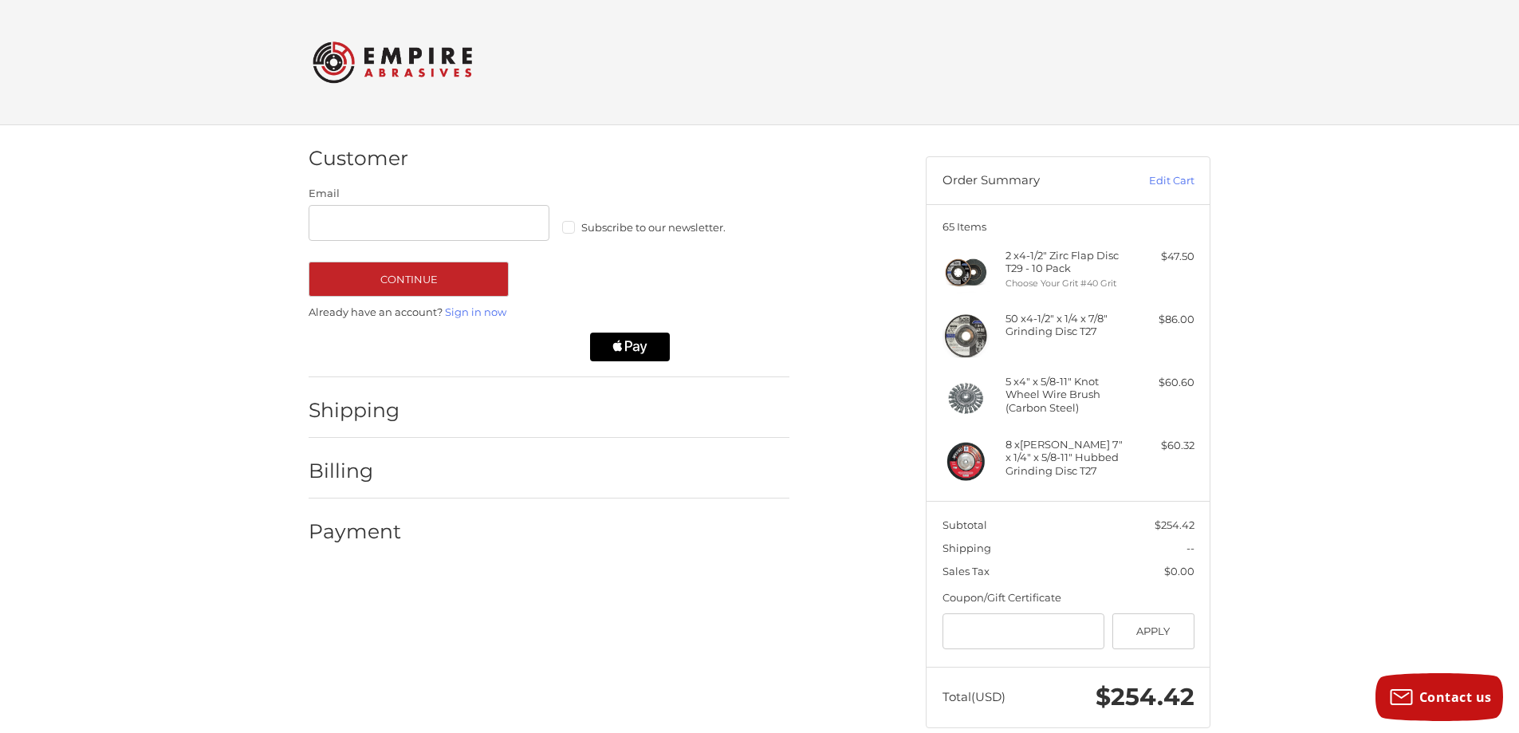  I want to click on h2: Shipping, so click(355, 410).